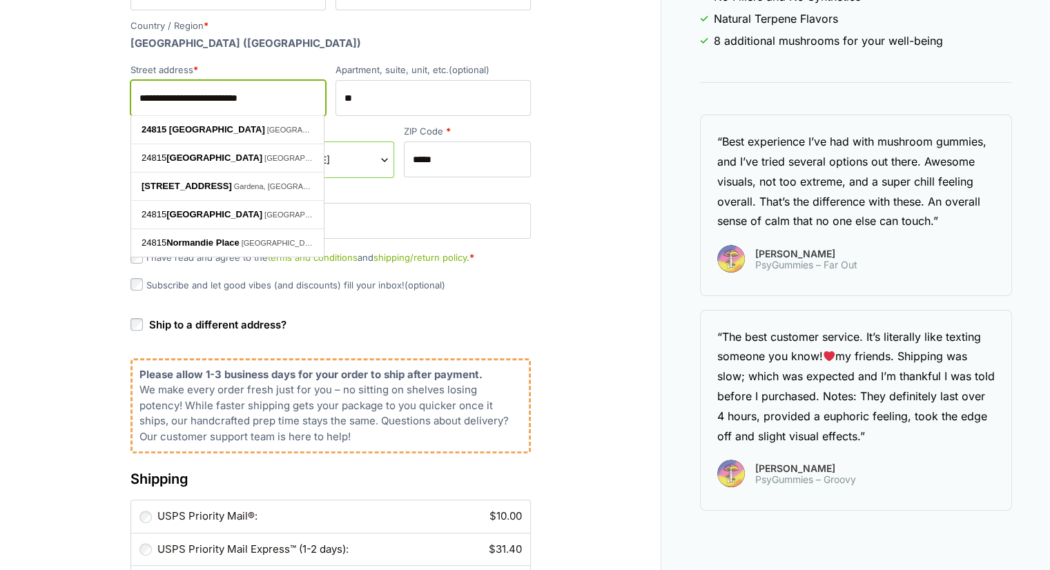  What do you see at coordinates (805, 480) in the screenshot?
I see `span: PsyGummies – Groovy` at bounding box center [805, 480].